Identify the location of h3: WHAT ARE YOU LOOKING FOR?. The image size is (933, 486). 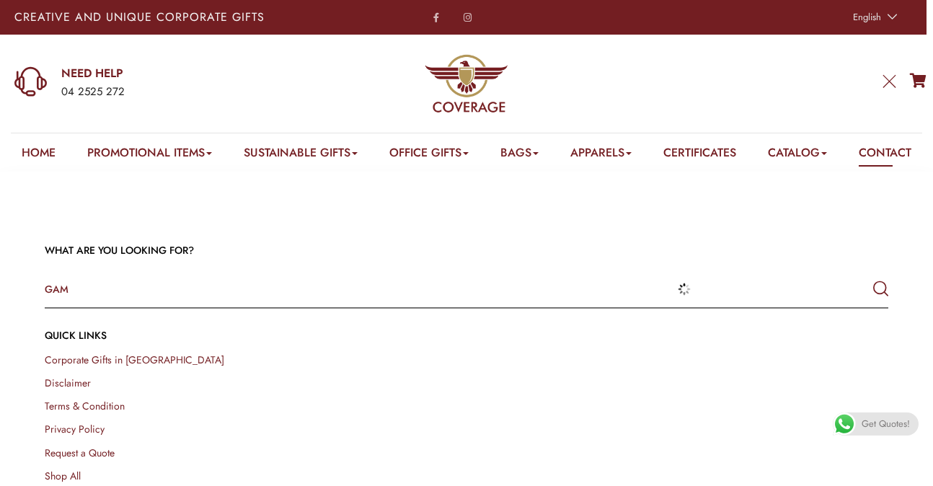
(467, 251).